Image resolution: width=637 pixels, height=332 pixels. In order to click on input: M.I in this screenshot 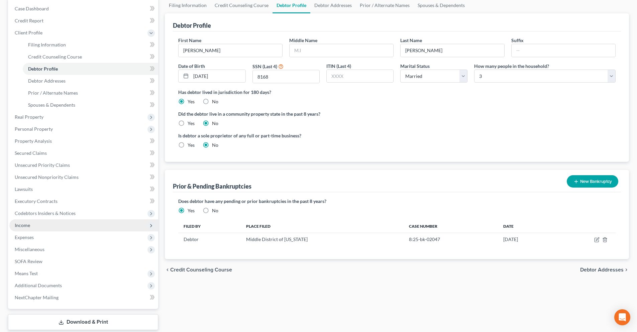, I will do `click(342, 51)`.